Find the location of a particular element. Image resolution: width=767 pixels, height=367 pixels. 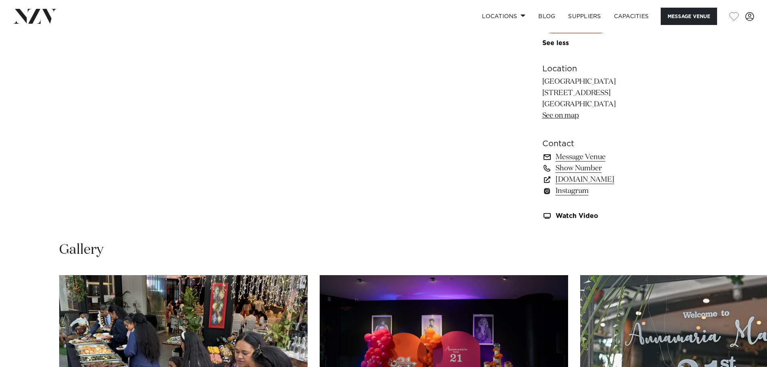

a: Message Venue is located at coordinates (608, 157).